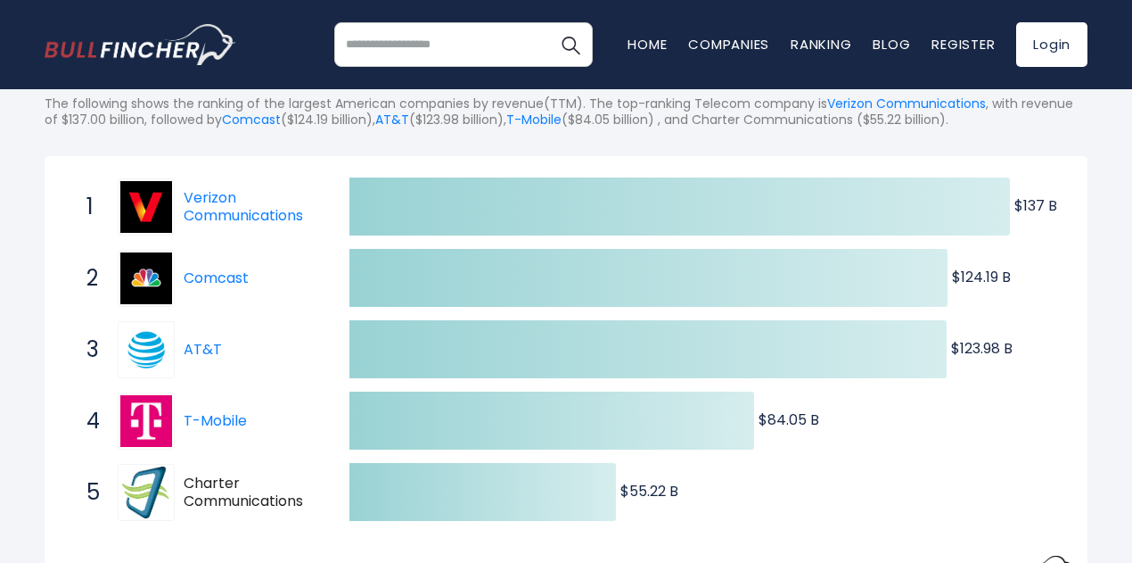 Image resolution: width=1132 pixels, height=563 pixels. I want to click on span: 1, so click(86, 207).